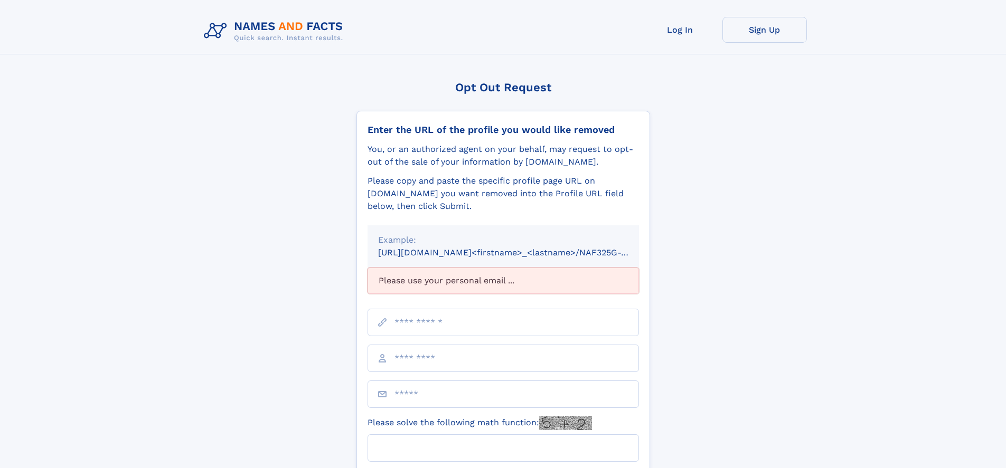 The height and width of the screenshot is (468, 1006). What do you see at coordinates (503, 281) in the screenshot?
I see `div: Please use your personal email ...` at bounding box center [503, 281].